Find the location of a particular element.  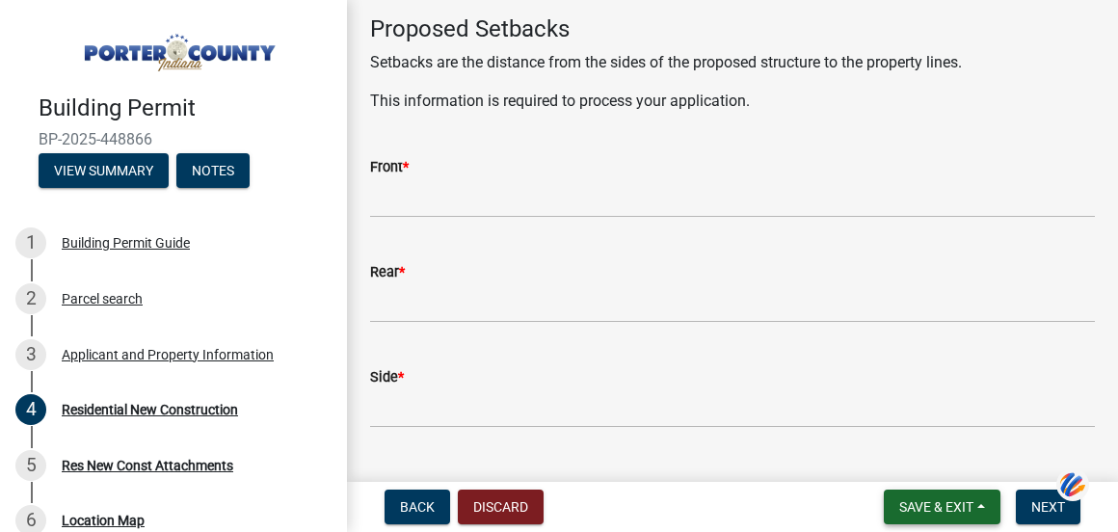

label: Rear is located at coordinates (387, 273).